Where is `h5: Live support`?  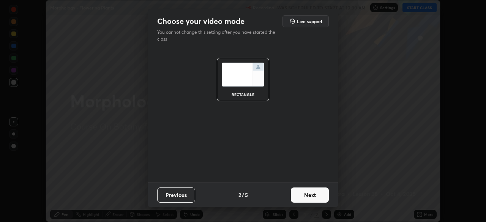
h5: Live support is located at coordinates (309, 21).